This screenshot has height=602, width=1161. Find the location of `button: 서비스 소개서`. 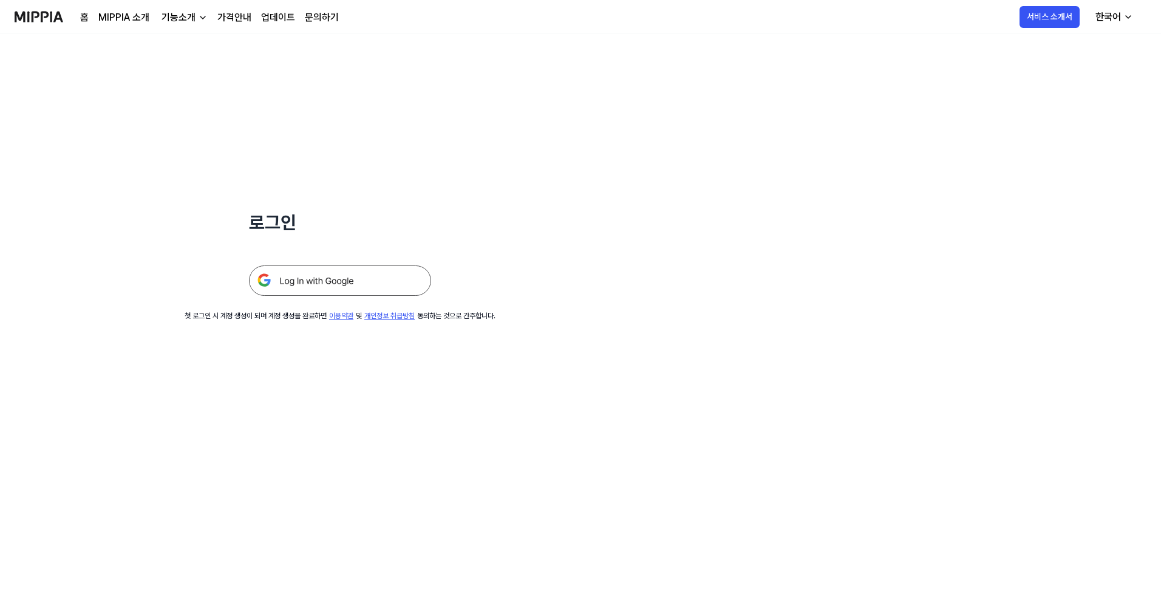

button: 서비스 소개서 is located at coordinates (1049, 17).